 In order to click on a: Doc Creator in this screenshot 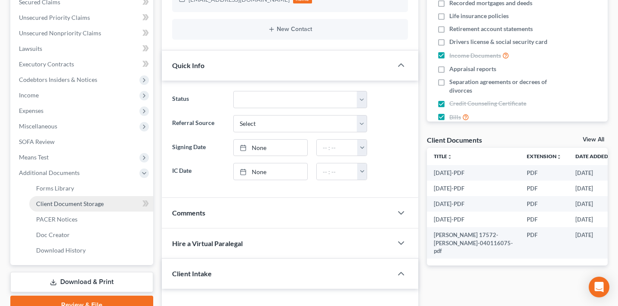, I will do `click(91, 235)`.